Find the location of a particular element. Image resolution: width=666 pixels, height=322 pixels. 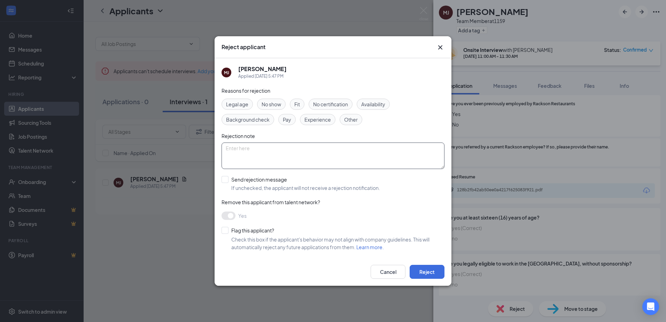

h3: Reject applicant is located at coordinates (244, 47).